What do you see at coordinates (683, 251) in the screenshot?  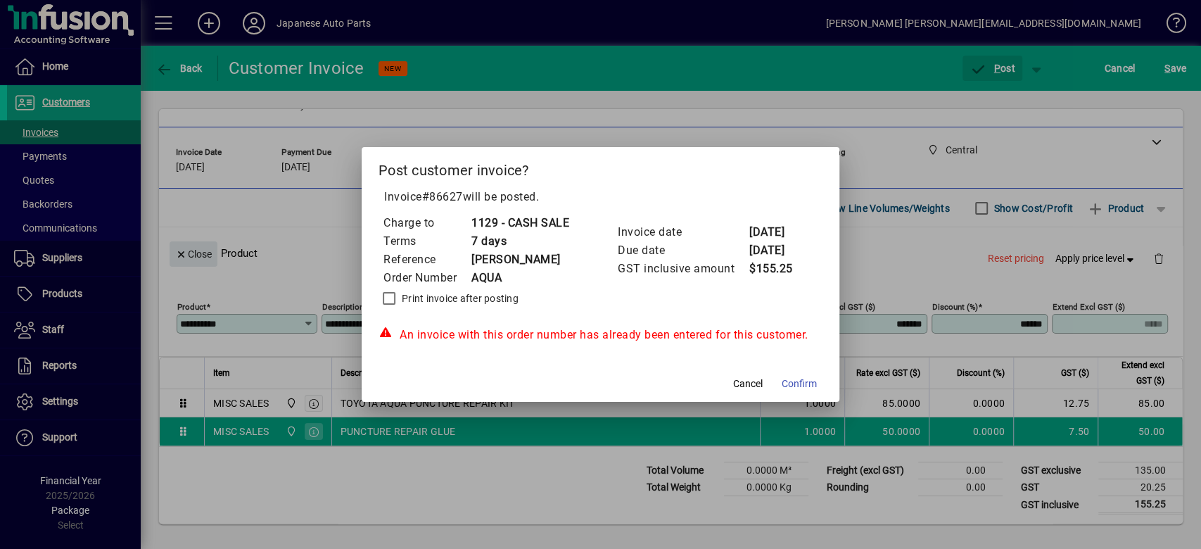 I see `td: Due date` at bounding box center [683, 251].